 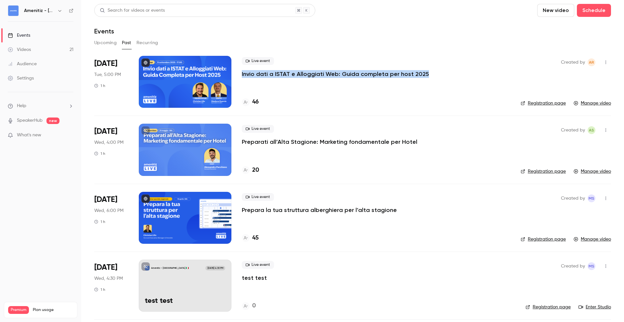 I want to click on span: Help, so click(x=21, y=106).